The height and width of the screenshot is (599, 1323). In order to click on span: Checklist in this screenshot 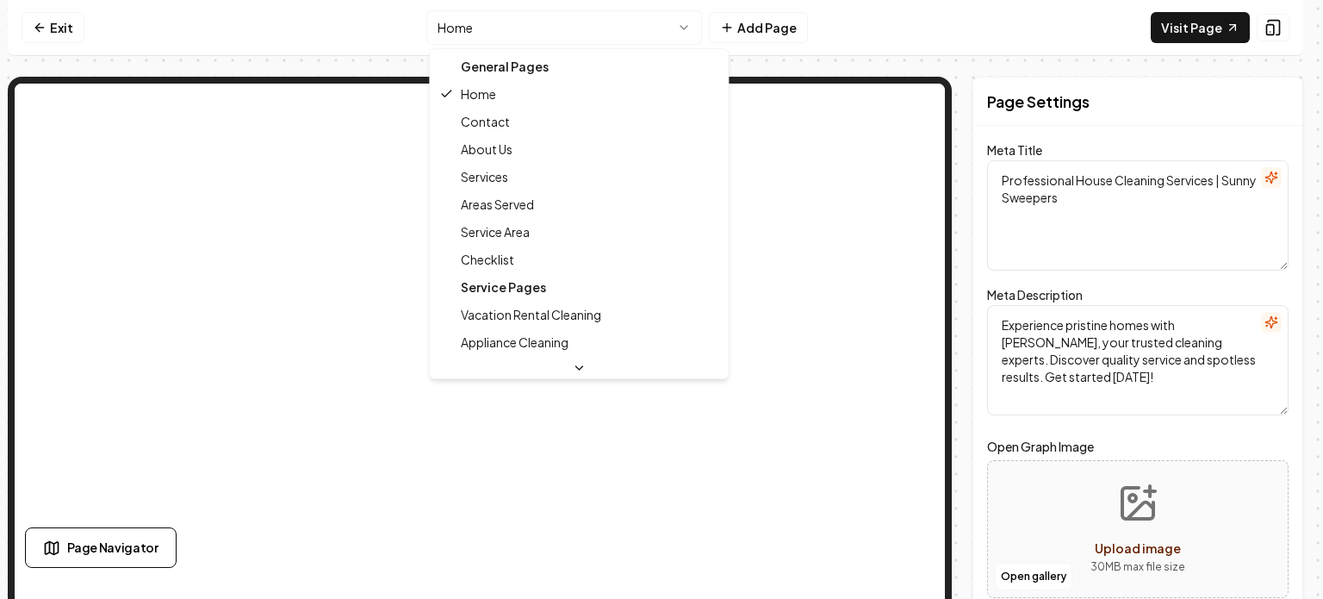, I will do `click(488, 259)`.